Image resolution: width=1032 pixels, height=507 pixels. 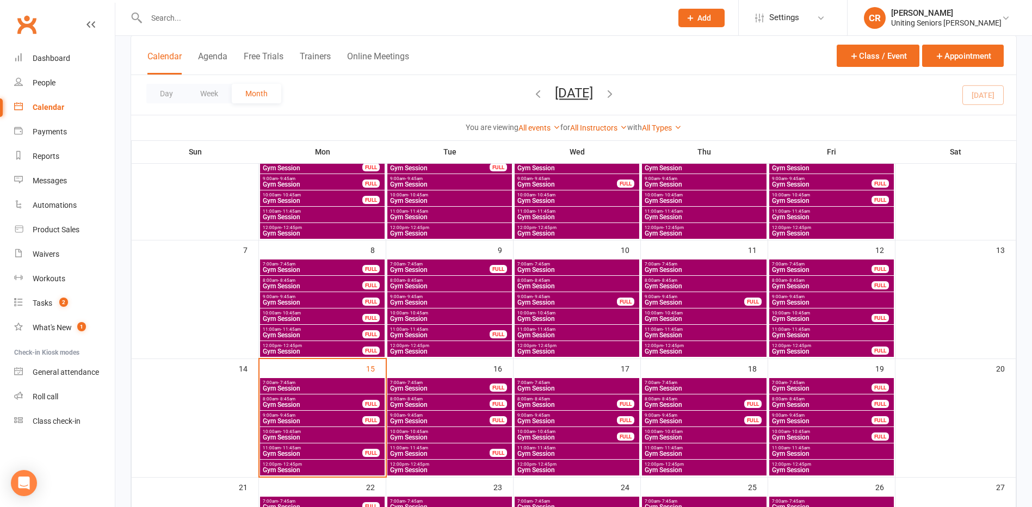 I want to click on a: Messages, so click(x=64, y=181).